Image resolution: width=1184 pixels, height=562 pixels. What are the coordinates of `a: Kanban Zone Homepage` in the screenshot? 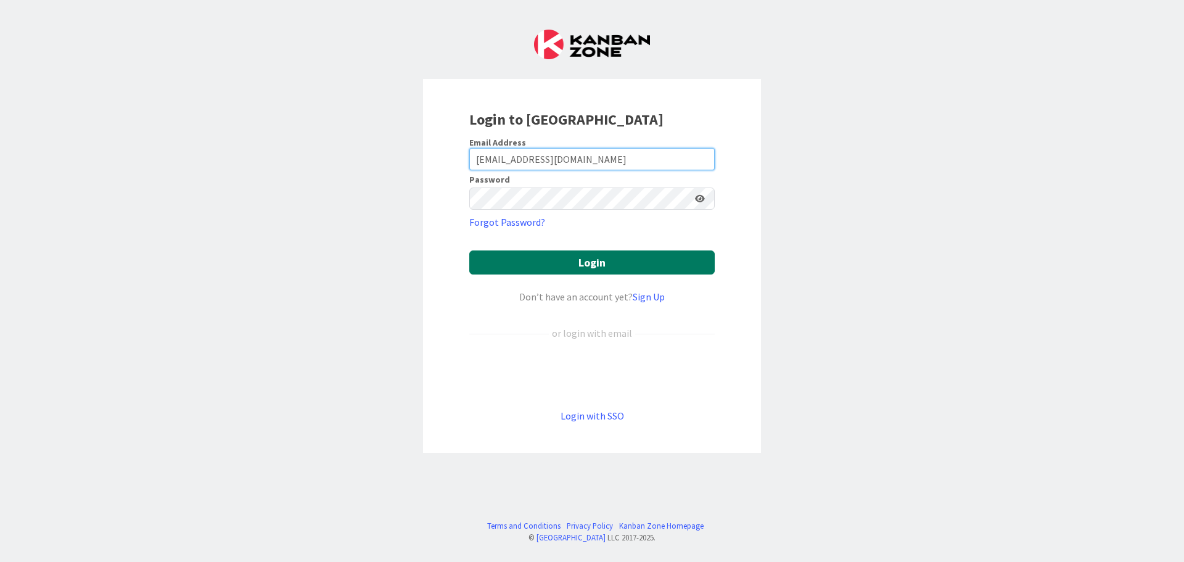 It's located at (661, 525).